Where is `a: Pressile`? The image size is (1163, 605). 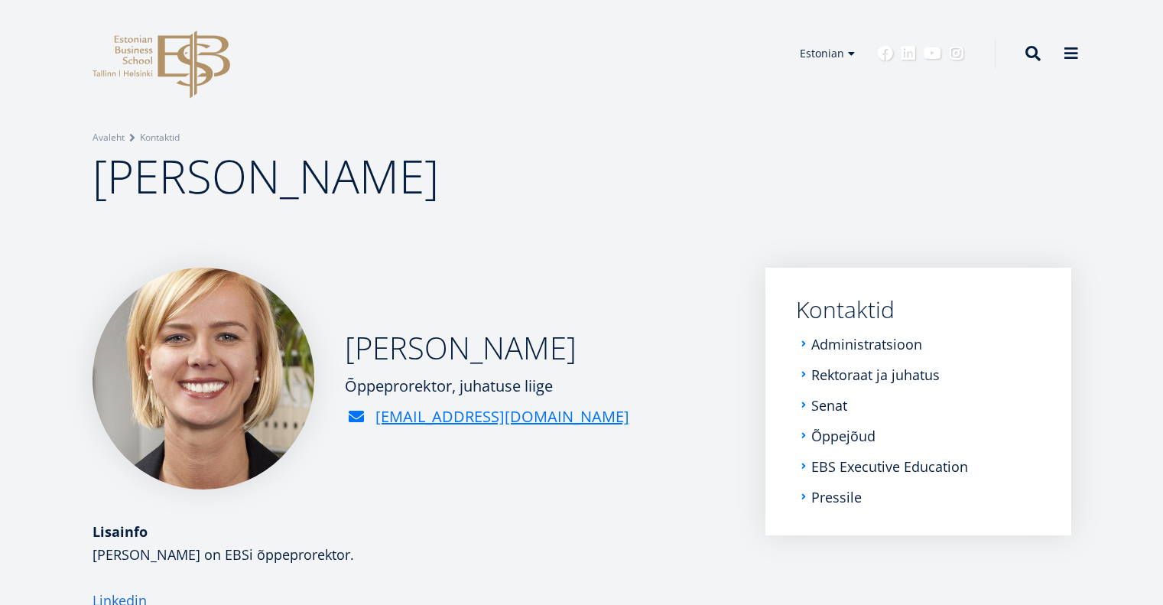
a: Pressile is located at coordinates (837, 497).